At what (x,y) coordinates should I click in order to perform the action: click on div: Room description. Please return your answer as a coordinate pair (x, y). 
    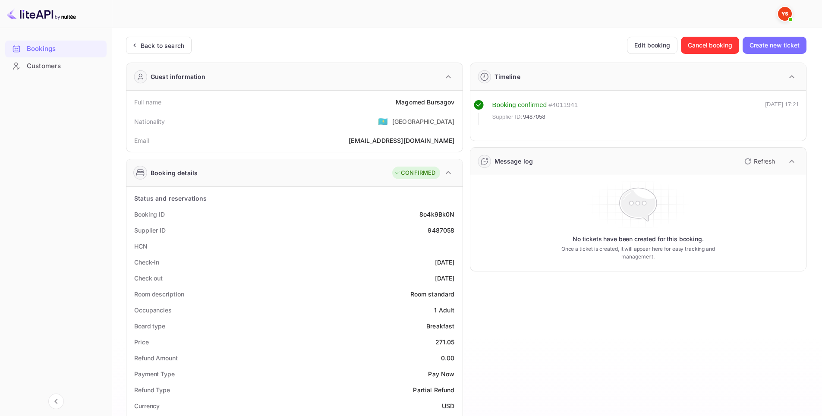
    Looking at the image, I should click on (159, 294).